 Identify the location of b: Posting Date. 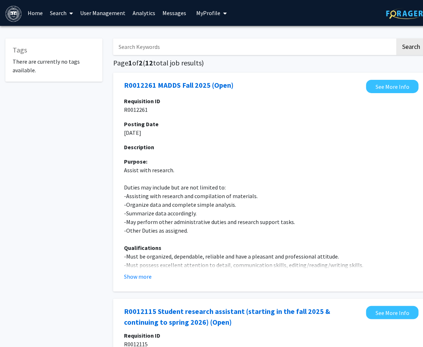
(141, 124).